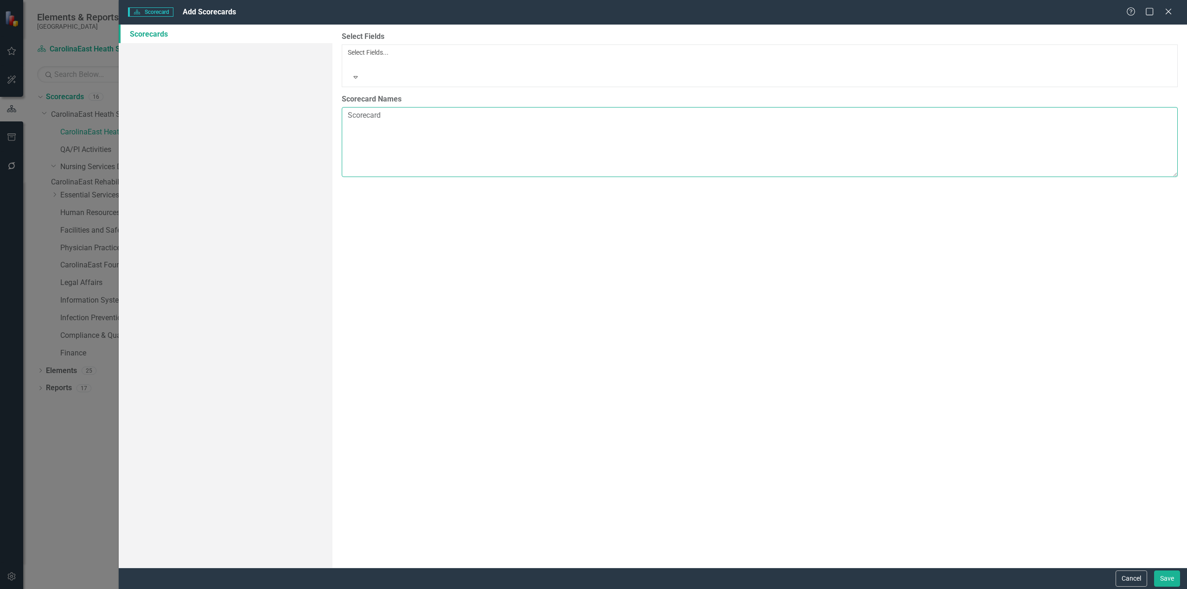  Describe the element at coordinates (151, 12) in the screenshot. I see `span: Scorecard` at that location.